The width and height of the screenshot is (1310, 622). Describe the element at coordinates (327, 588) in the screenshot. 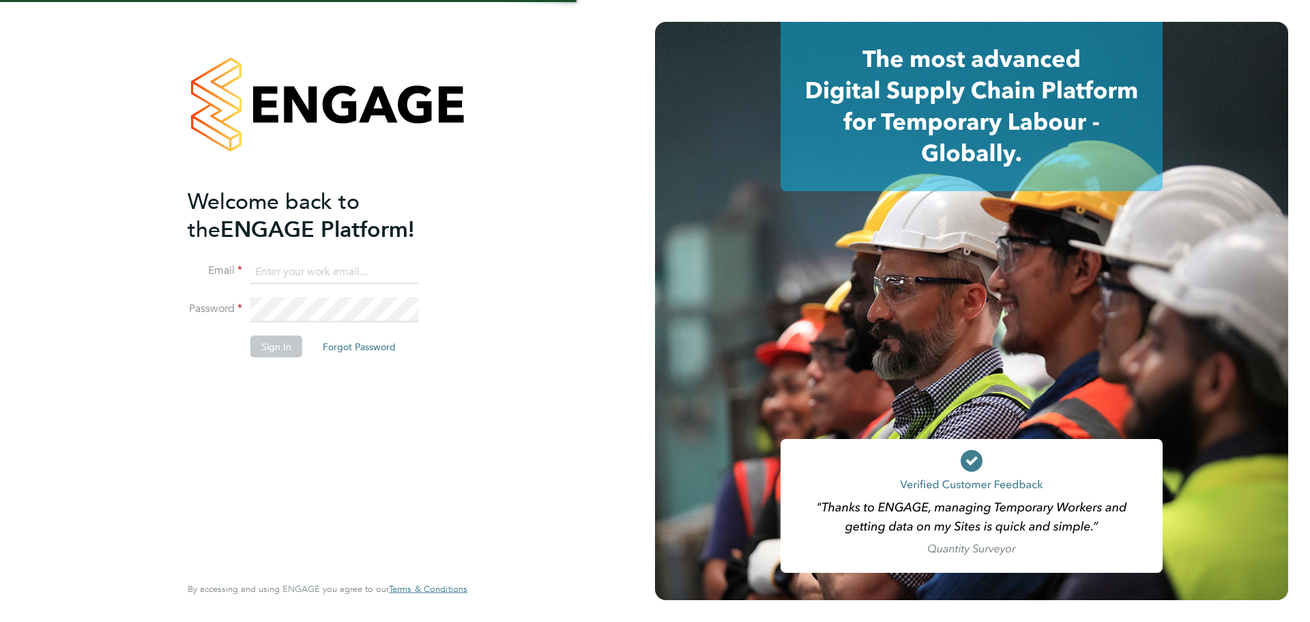

I see `span: By accessing and using ENGAGE you agree to our` at that location.